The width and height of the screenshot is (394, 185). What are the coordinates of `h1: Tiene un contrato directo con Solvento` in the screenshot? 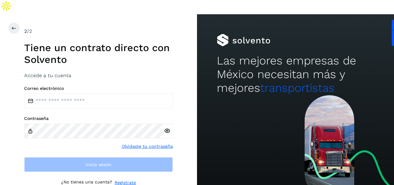 It's located at (98, 54).